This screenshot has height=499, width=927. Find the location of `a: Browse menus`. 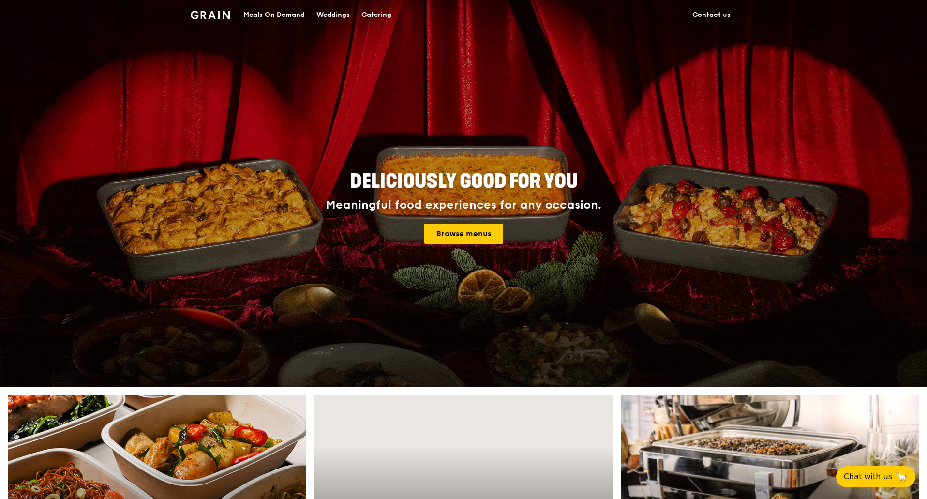

a: Browse menus is located at coordinates (464, 234).